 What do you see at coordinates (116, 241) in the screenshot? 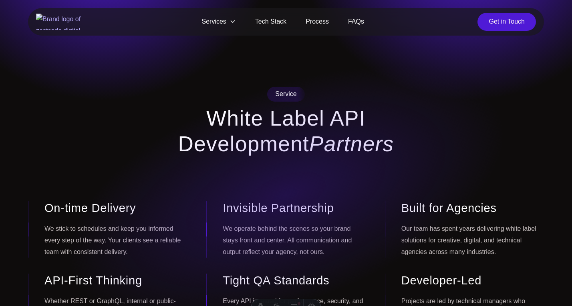
I see `p: We stick to schedules and keep you informed every step of the way. Your clients see a reliable te...` at bounding box center [116, 241].